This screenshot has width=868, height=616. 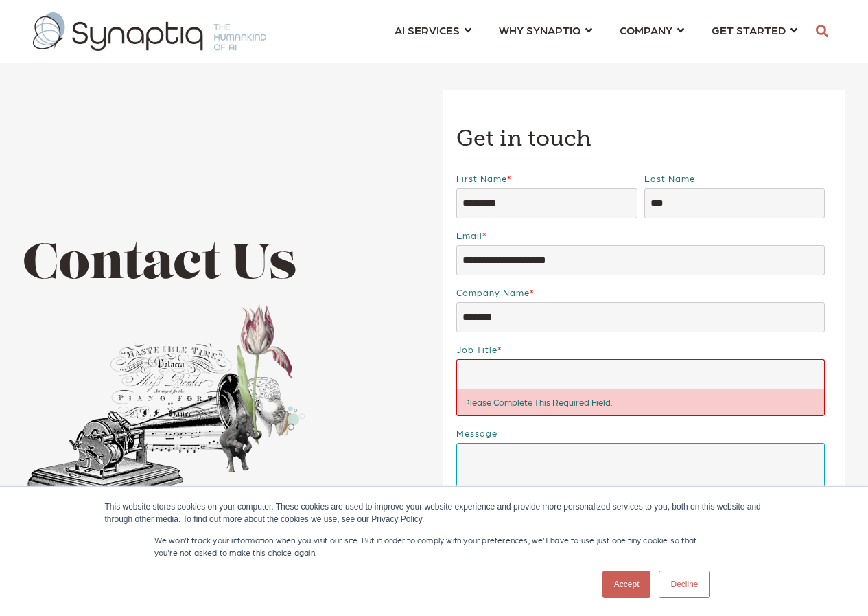 What do you see at coordinates (684, 584) in the screenshot?
I see `a: Decline` at bounding box center [684, 584].